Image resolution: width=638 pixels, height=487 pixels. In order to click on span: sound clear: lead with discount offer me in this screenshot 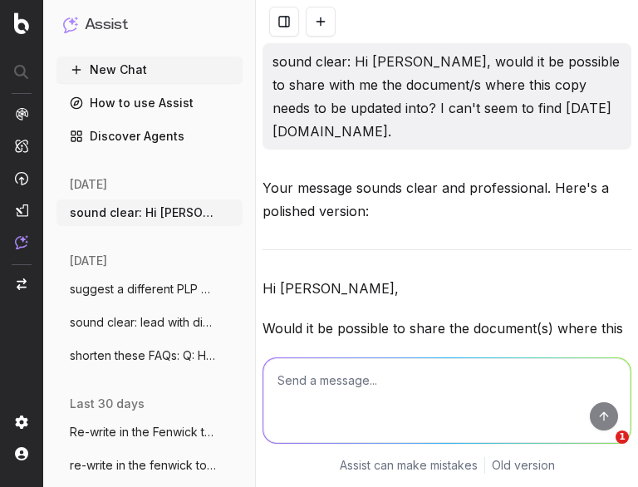, I will do `click(143, 322)`.